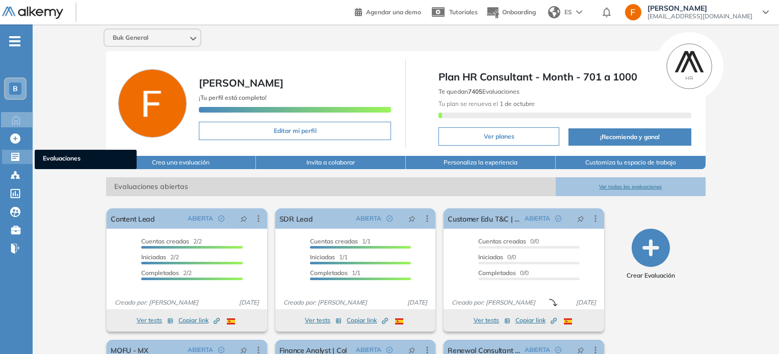 This screenshot has height=354, width=779. I want to click on button: Invita a colaborar, so click(331, 163).